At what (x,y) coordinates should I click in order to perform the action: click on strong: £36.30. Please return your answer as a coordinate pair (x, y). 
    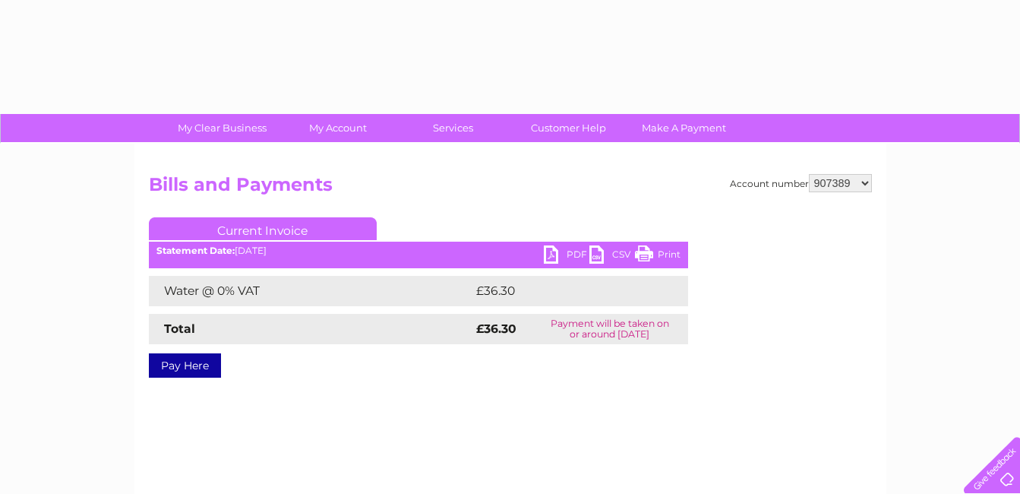
    Looking at the image, I should click on (496, 328).